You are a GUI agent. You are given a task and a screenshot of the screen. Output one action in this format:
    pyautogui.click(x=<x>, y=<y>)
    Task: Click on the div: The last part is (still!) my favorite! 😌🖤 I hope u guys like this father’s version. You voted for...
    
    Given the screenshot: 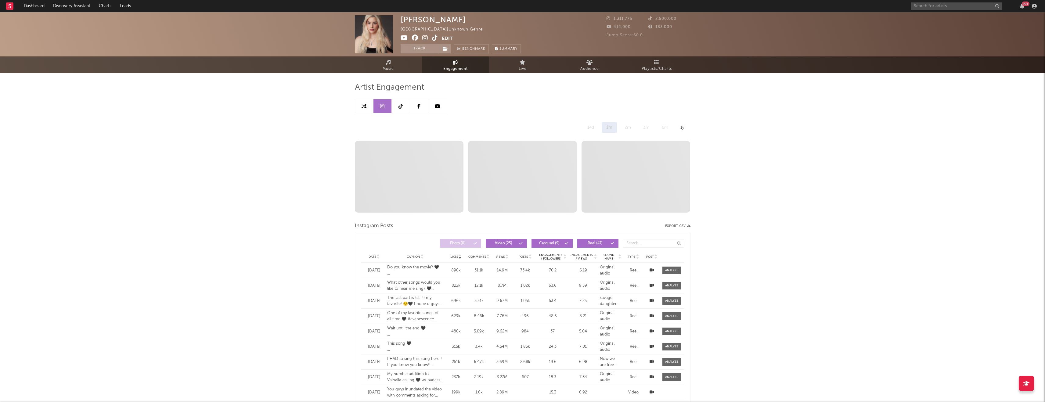 What is the action you would take?
    pyautogui.click(x=415, y=301)
    